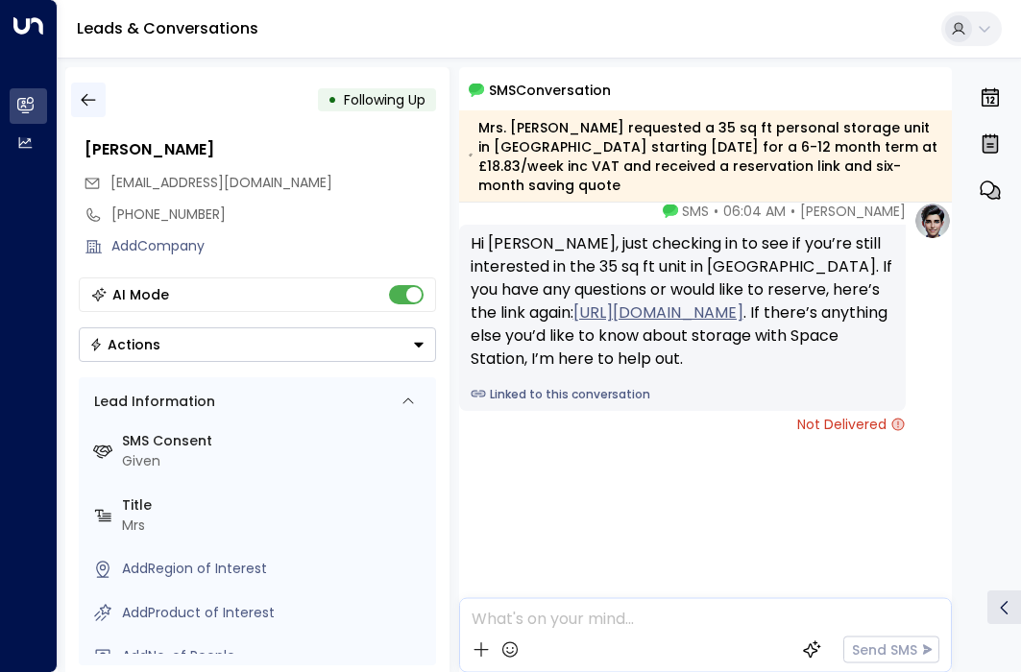 This screenshot has width=1021, height=672. What do you see at coordinates (932, 221) in the screenshot?
I see `img: profile-logo.png` at bounding box center [932, 221].